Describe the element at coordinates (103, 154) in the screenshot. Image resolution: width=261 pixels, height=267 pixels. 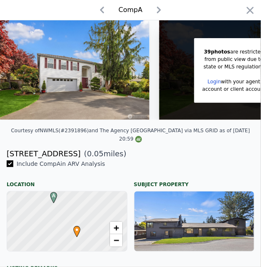
I see `span: ( miles)` at that location.